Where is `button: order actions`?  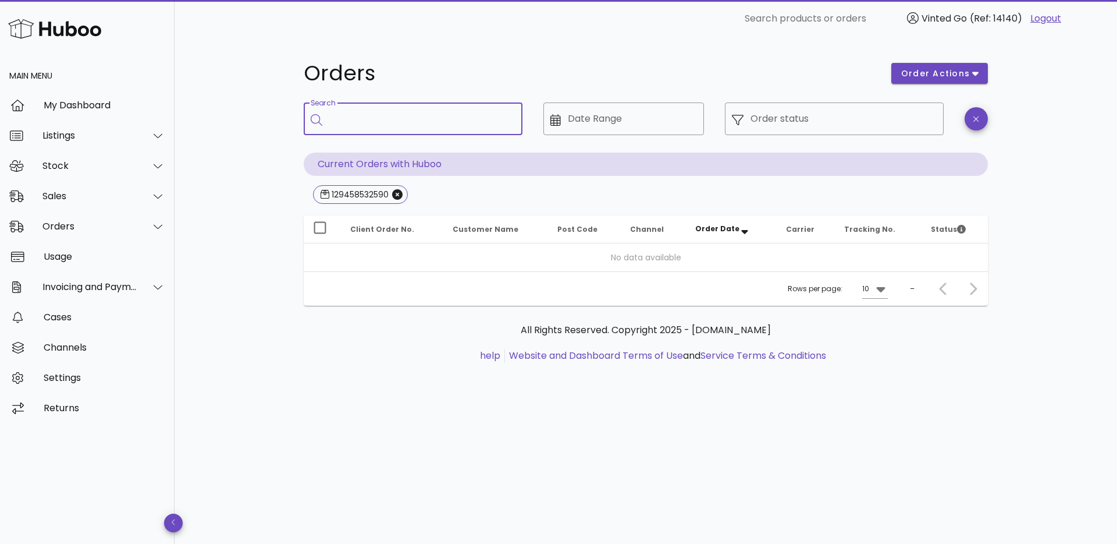 button: order actions is located at coordinates (940, 73).